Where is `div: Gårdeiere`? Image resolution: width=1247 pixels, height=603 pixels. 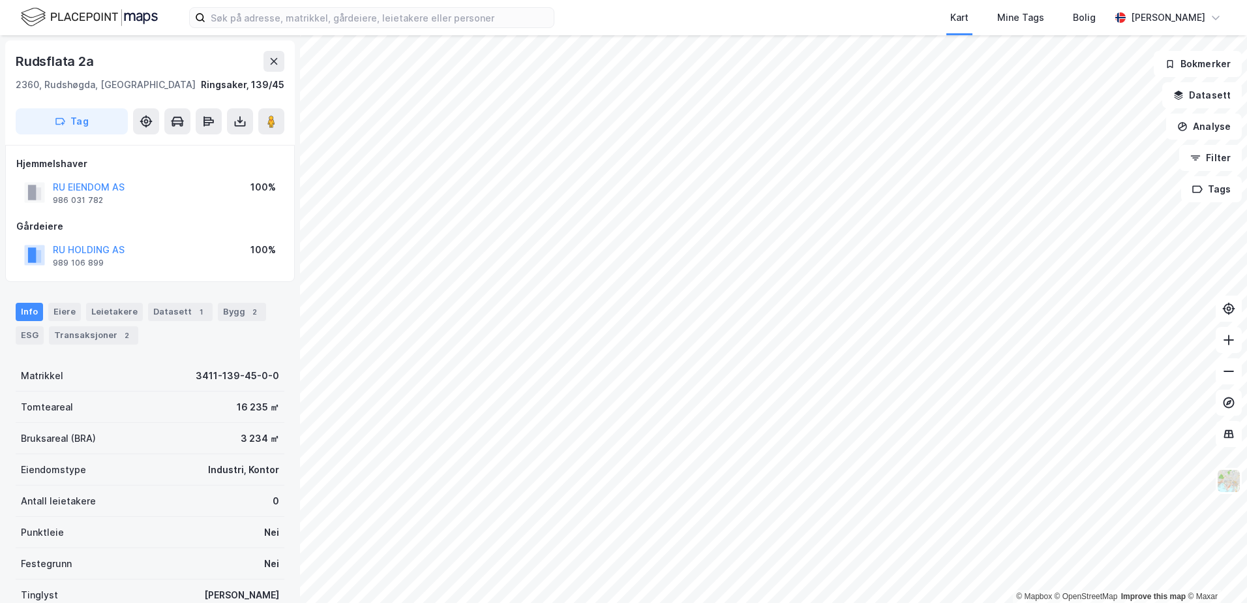
div: Gårdeiere is located at coordinates (150, 226).